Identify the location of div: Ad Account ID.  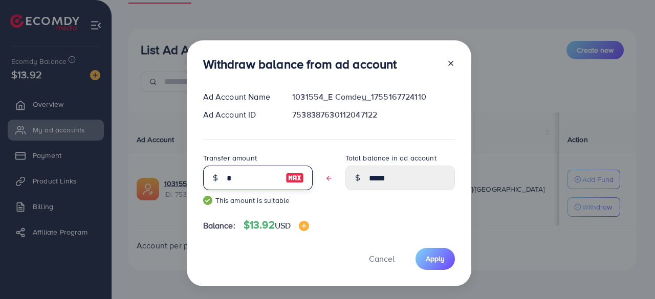
(239, 115).